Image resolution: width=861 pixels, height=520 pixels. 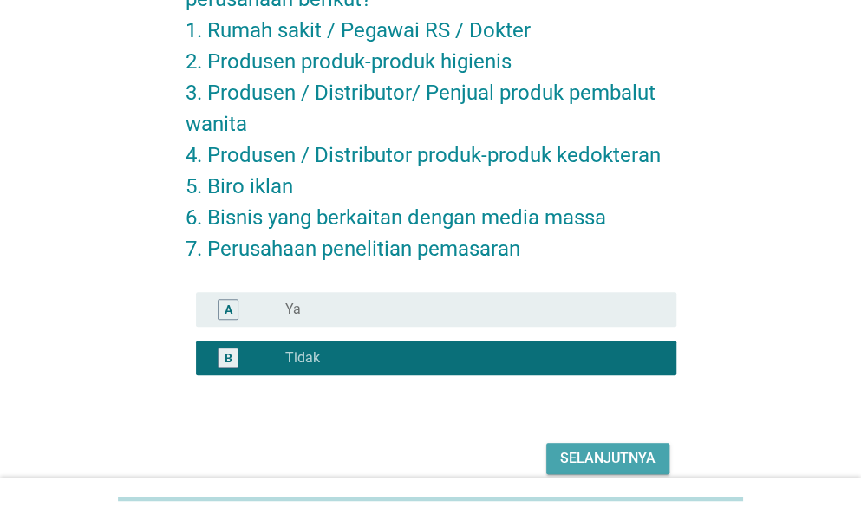 I want to click on div: Selanjutnya, so click(x=608, y=458).